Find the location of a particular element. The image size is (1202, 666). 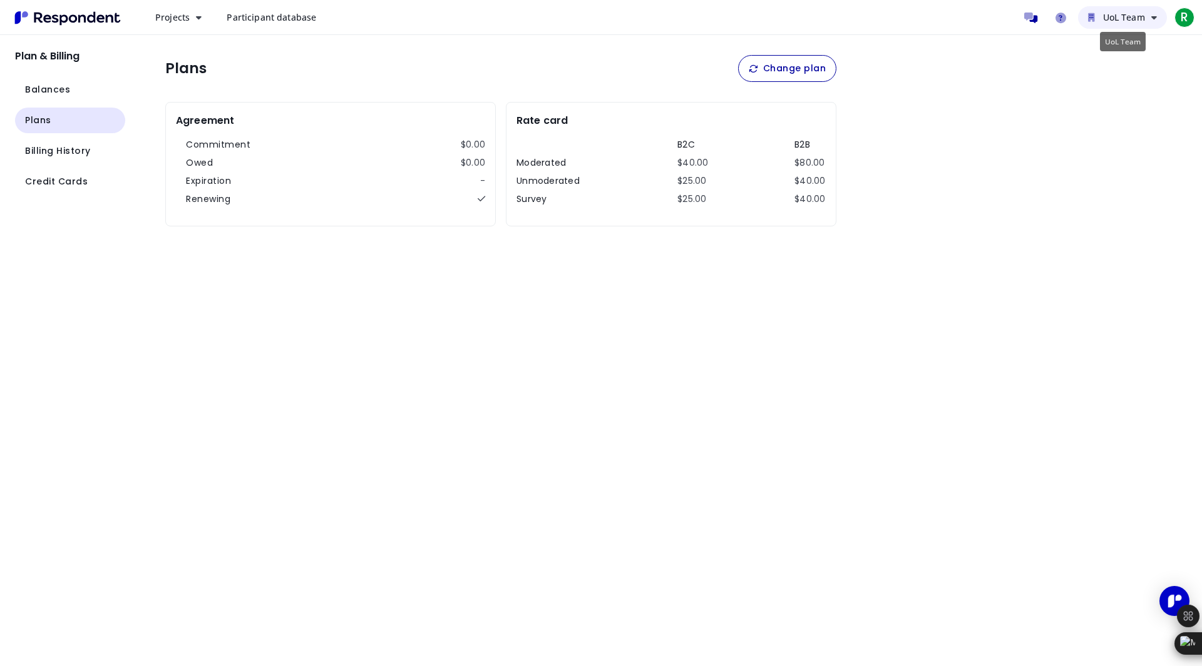

th: Moderated is located at coordinates (554, 163).